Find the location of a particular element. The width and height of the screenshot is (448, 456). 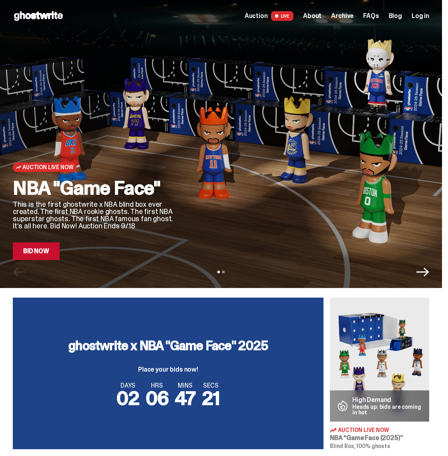

button: View slide 1 is located at coordinates (219, 272).